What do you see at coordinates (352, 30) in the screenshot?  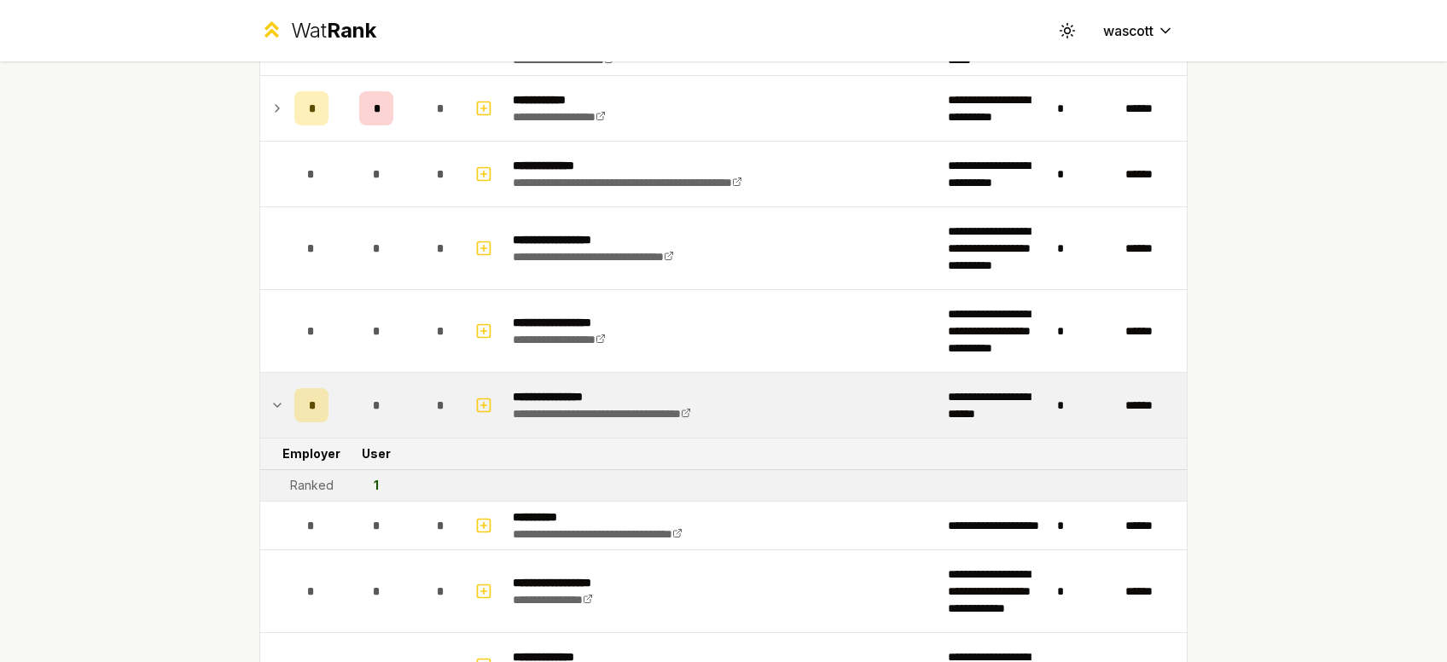 I see `span: Rank` at bounding box center [352, 30].